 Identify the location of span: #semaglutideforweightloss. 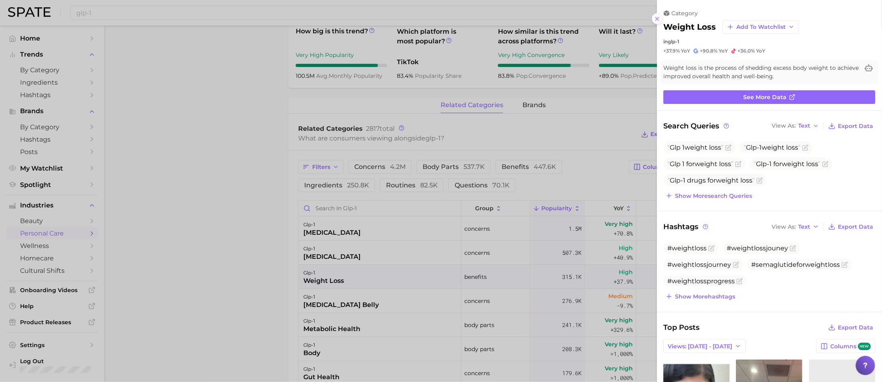
(795, 264).